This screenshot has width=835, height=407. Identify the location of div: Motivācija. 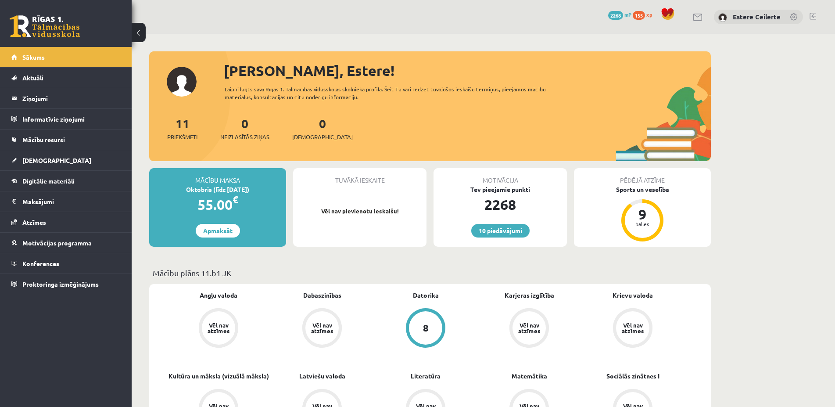
(500, 176).